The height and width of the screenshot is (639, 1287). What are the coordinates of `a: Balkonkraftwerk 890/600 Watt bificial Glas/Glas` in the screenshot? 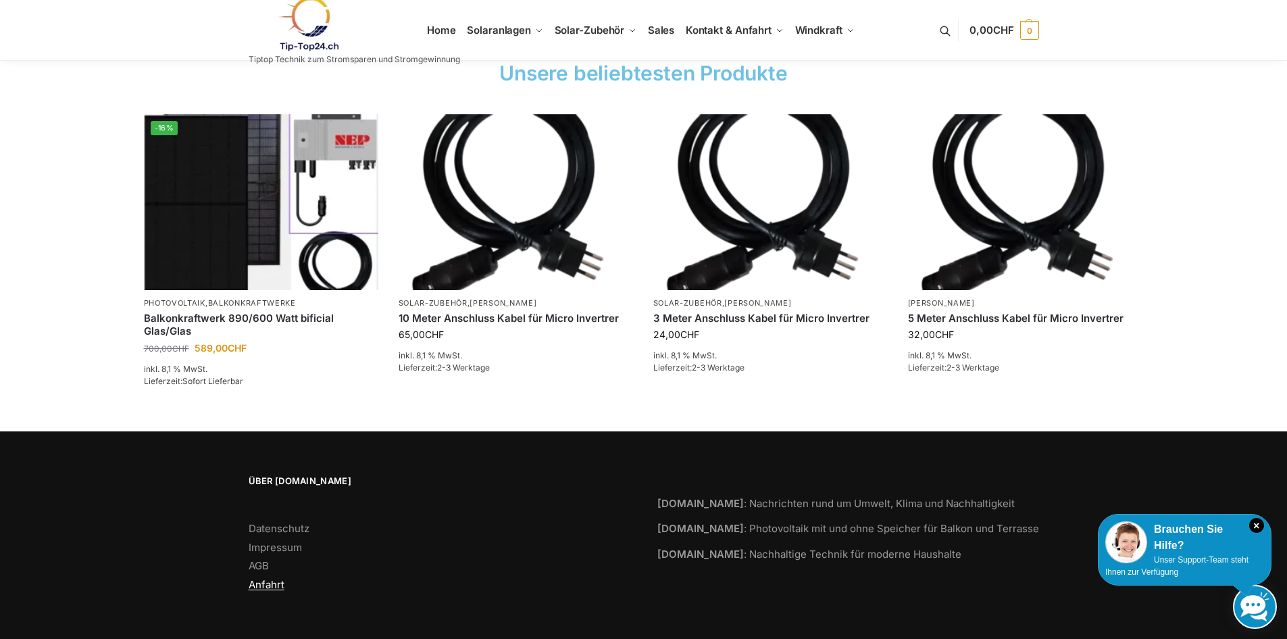 It's located at (261, 324).